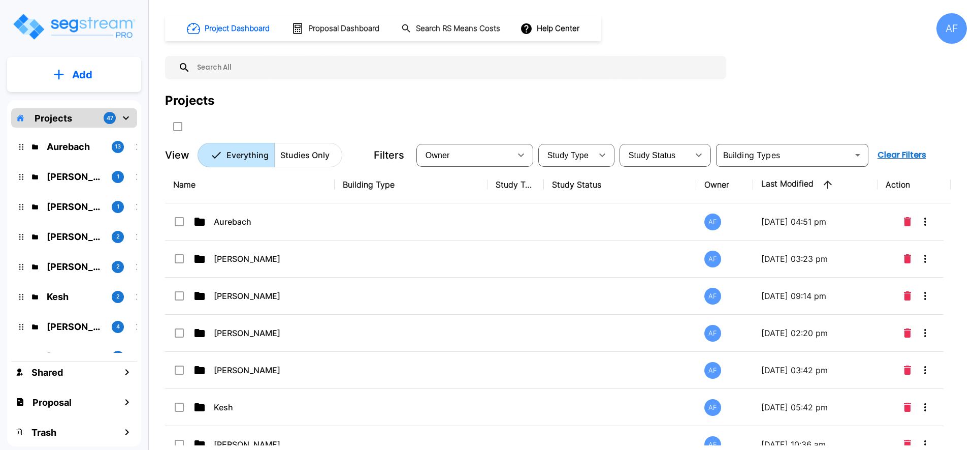  What do you see at coordinates (75, 356) in the screenshot?
I see `p: Chuny Herzka` at bounding box center [75, 356].